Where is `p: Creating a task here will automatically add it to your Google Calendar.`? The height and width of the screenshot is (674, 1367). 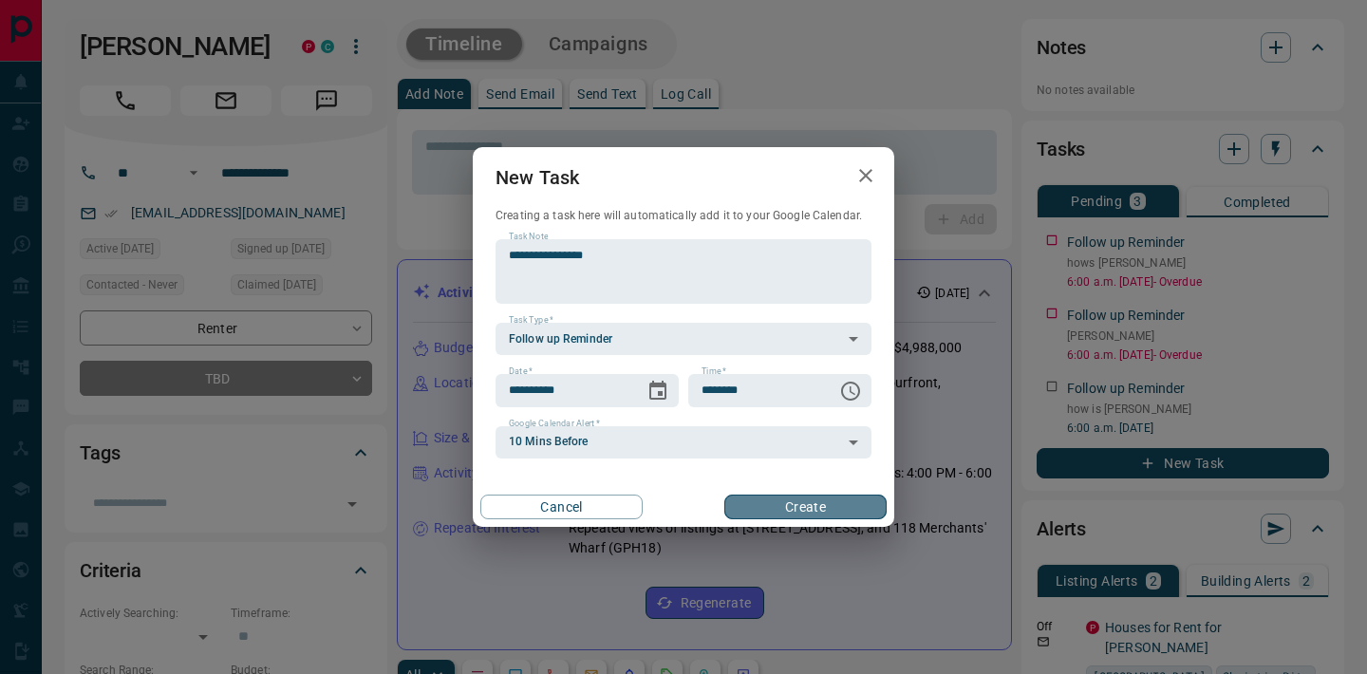 p: Creating a task here will automatically add it to your Google Calendar. is located at coordinates (683, 215).